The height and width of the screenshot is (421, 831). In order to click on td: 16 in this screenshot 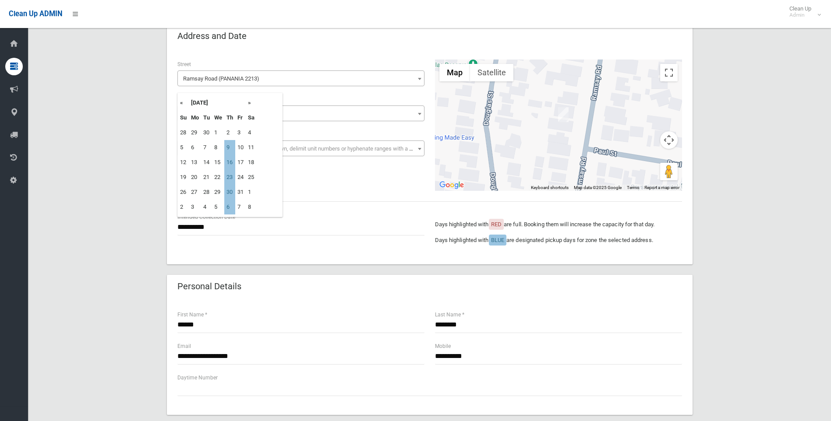, I will do `click(229, 162)`.